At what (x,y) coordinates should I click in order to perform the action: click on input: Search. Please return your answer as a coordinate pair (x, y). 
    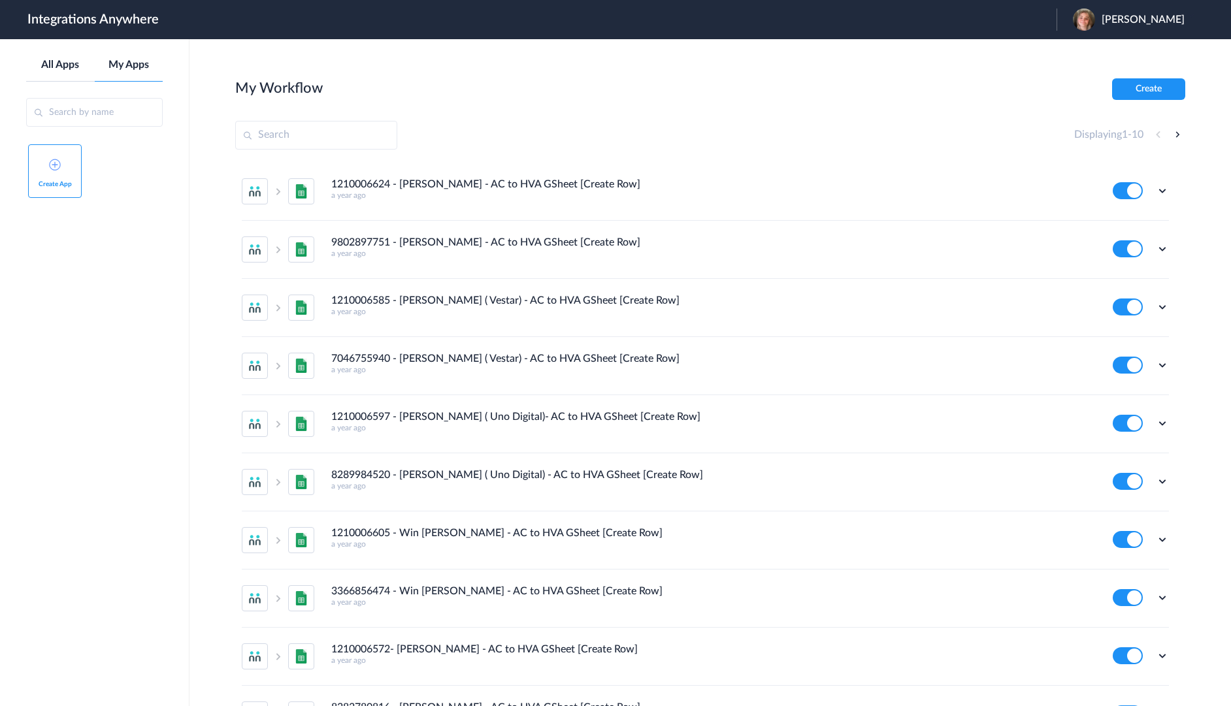
    Looking at the image, I should click on (316, 135).